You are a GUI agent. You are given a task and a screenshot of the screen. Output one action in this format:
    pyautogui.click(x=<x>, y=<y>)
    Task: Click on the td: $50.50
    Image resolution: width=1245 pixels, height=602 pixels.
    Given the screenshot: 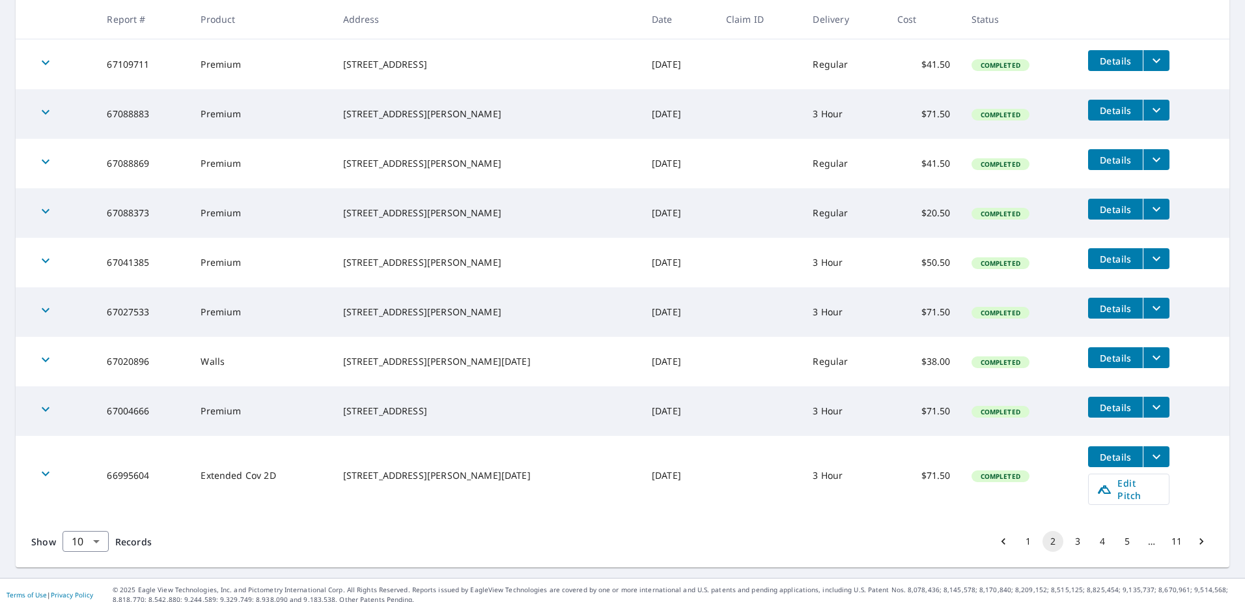 What is the action you would take?
    pyautogui.click(x=924, y=262)
    